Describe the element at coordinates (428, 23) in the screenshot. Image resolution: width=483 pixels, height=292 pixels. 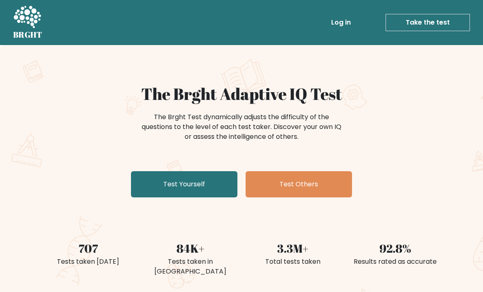
I see `a: Take the test` at that location.